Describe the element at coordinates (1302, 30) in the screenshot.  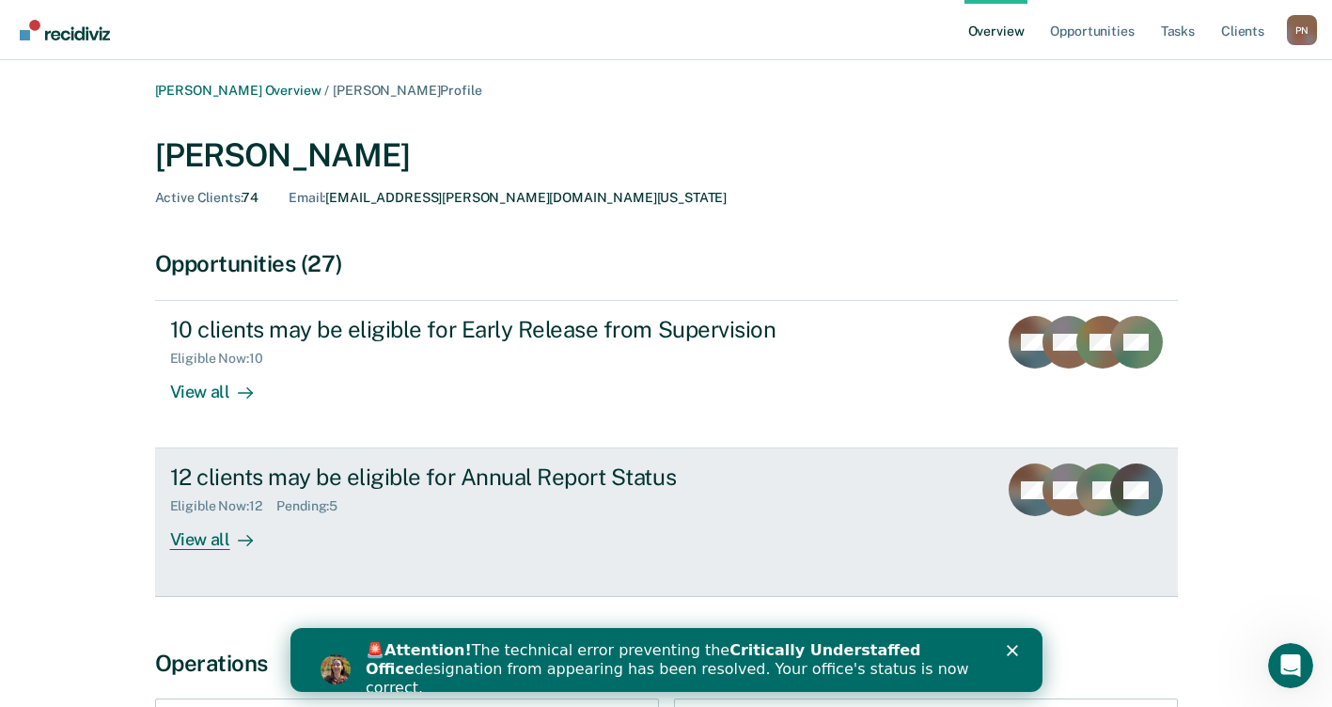
I see `button: Profile dropdown button` at that location.